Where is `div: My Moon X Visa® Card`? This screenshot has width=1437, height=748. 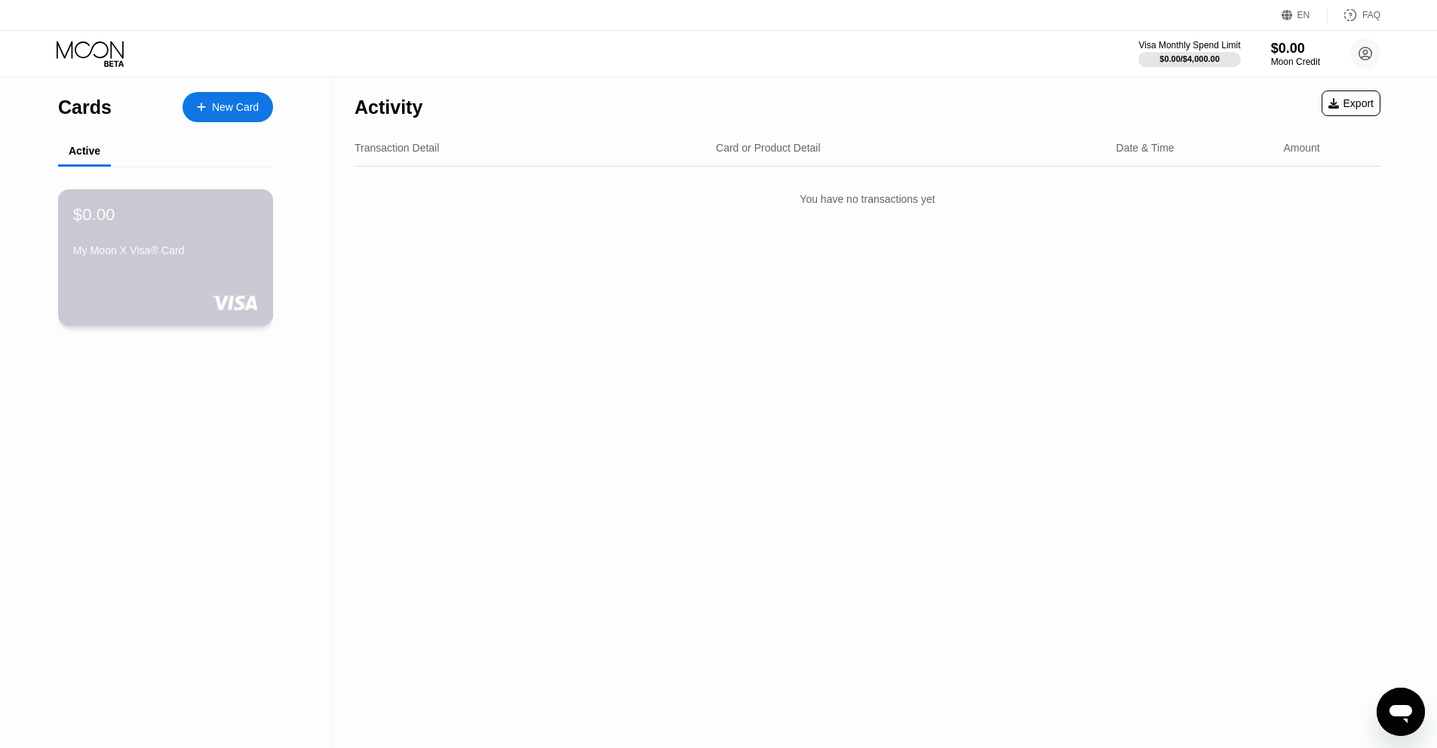
div: My Moon X Visa® Card is located at coordinates (165, 250).